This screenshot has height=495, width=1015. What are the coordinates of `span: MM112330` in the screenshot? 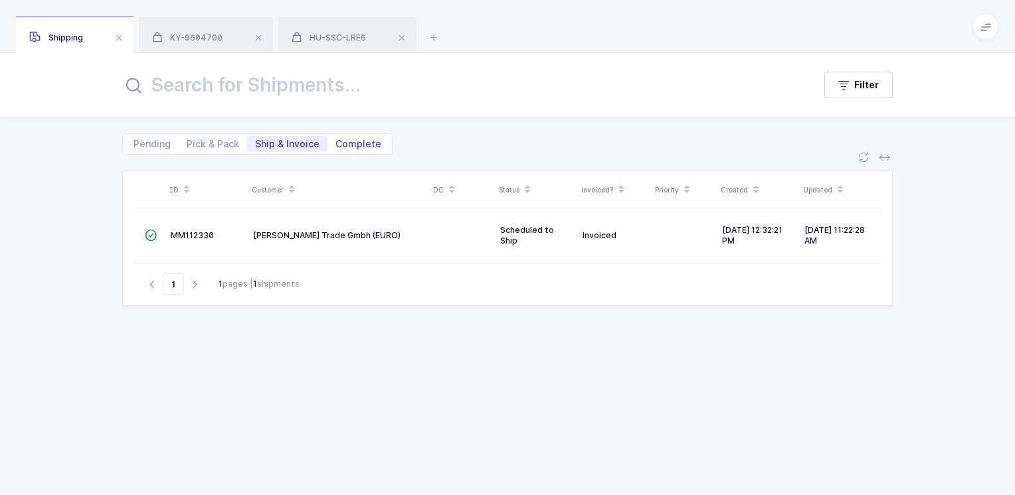 It's located at (192, 235).